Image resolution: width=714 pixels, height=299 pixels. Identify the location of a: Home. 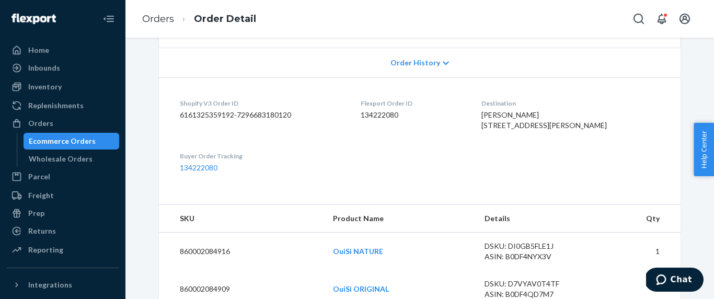
(63, 50).